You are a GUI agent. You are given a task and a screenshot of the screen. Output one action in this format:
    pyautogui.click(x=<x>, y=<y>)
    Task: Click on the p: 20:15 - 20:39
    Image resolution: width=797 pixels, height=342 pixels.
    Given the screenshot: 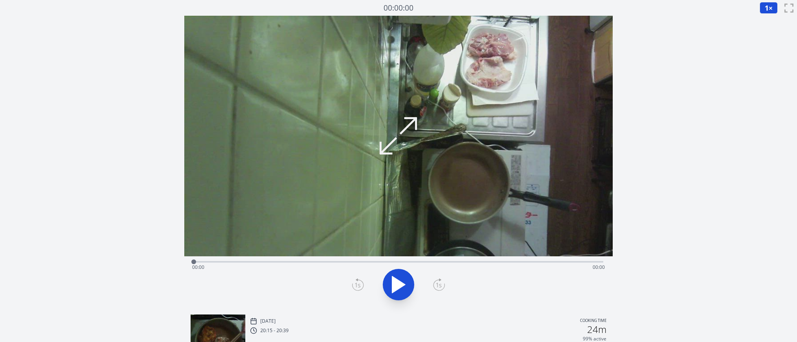 What is the action you would take?
    pyautogui.click(x=274, y=331)
    